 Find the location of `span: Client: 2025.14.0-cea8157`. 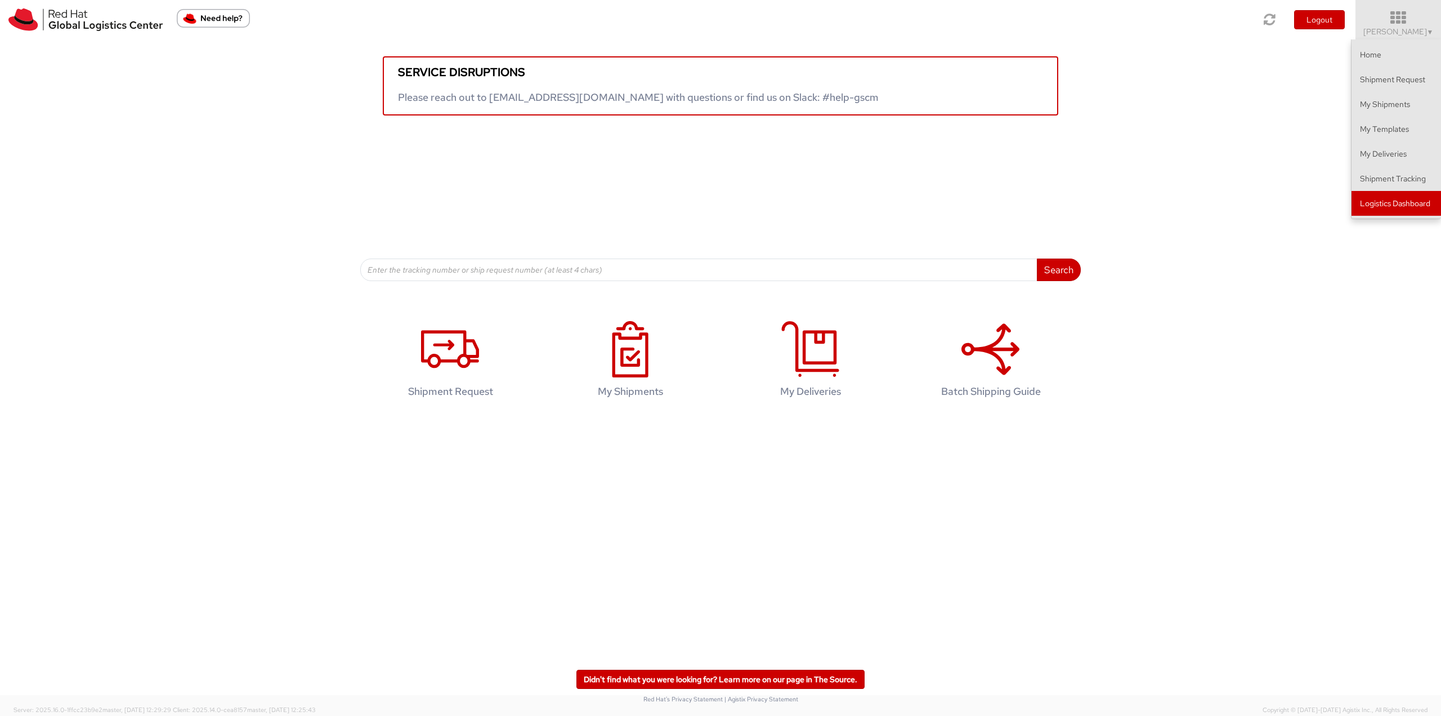

span: Client: 2025.14.0-cea8157 is located at coordinates (244, 709).